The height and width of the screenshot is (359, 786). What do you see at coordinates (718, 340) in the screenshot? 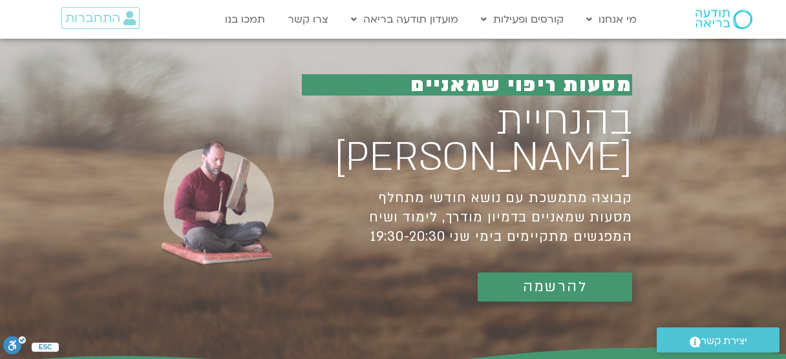
I see `a: יצירת קשר` at bounding box center [718, 340].